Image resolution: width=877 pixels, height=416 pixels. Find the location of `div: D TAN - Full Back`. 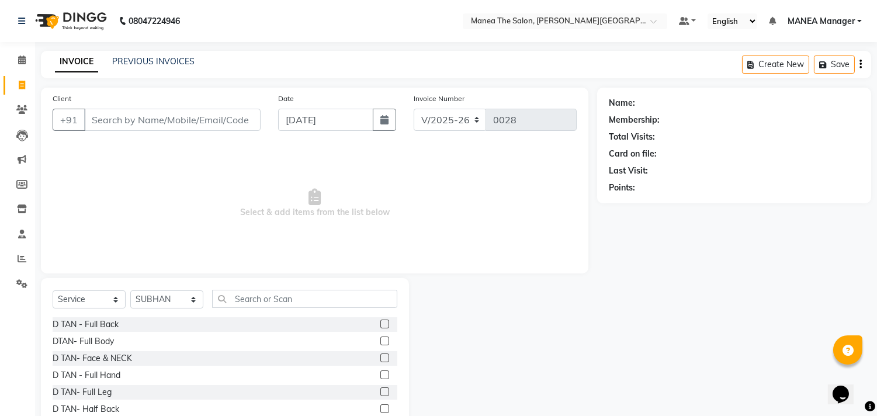

div: D TAN - Full Back is located at coordinates (85, 324).